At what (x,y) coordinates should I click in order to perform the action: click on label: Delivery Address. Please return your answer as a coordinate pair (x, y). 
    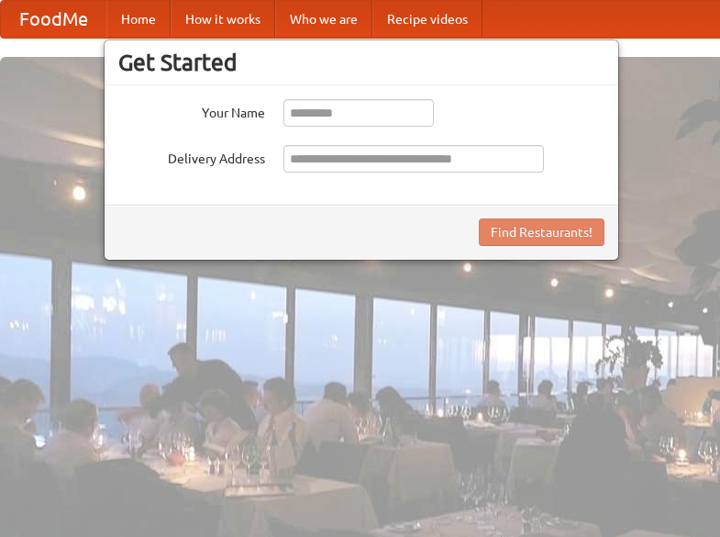
    Looking at the image, I should click on (192, 156).